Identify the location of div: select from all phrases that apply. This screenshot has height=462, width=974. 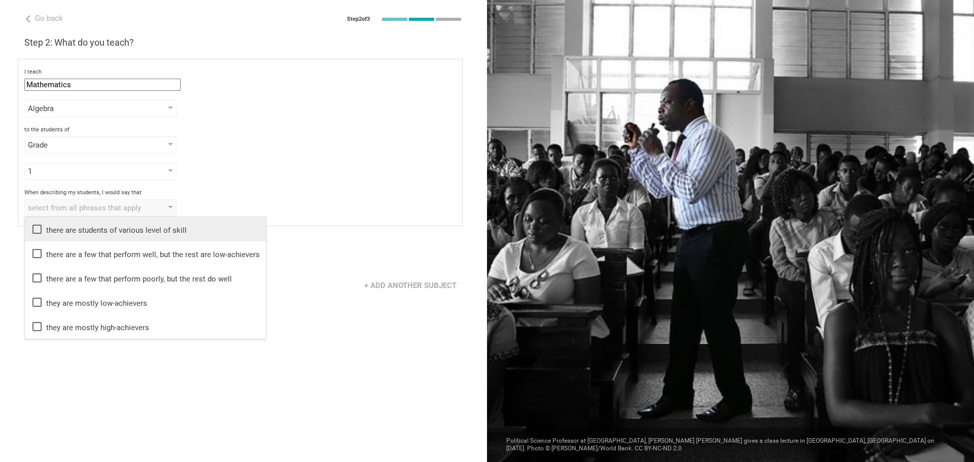
(86, 208).